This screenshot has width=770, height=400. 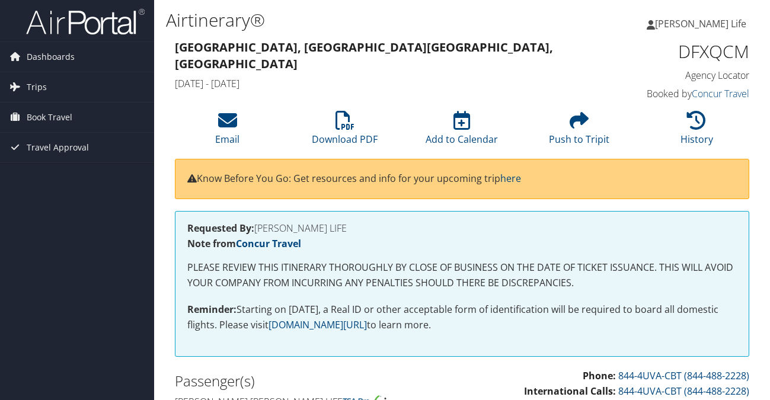 I want to click on strong: Phone:, so click(x=600, y=376).